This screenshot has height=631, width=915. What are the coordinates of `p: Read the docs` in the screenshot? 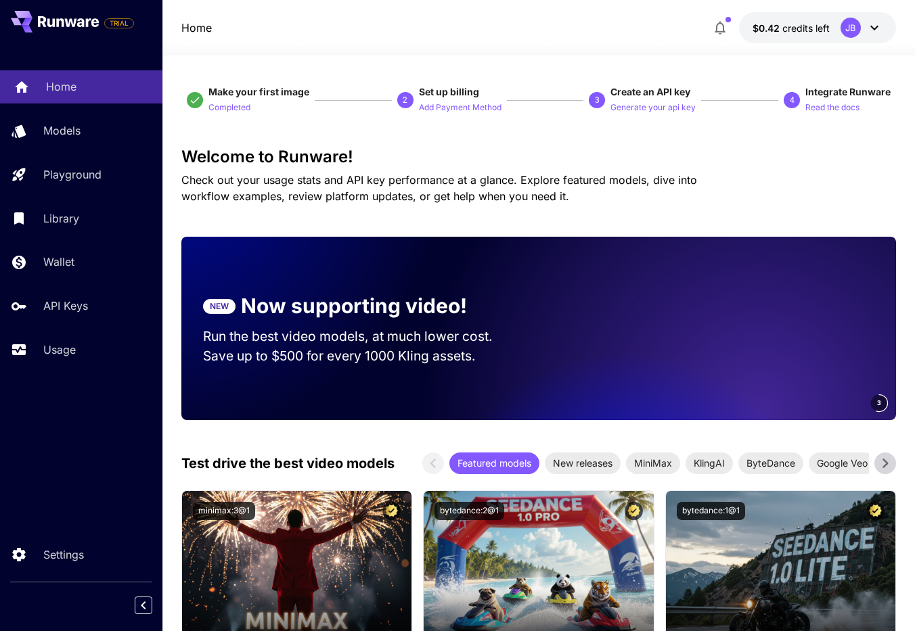 It's located at (832, 108).